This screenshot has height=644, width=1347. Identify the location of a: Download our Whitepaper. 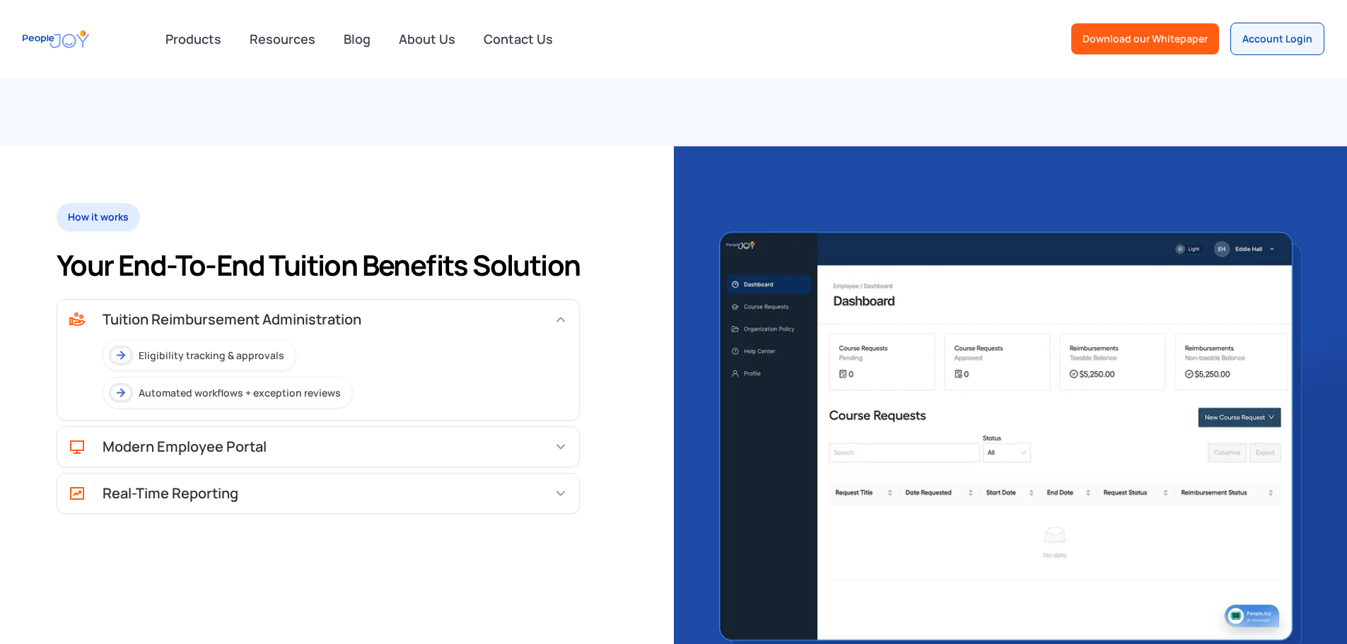
(1145, 39).